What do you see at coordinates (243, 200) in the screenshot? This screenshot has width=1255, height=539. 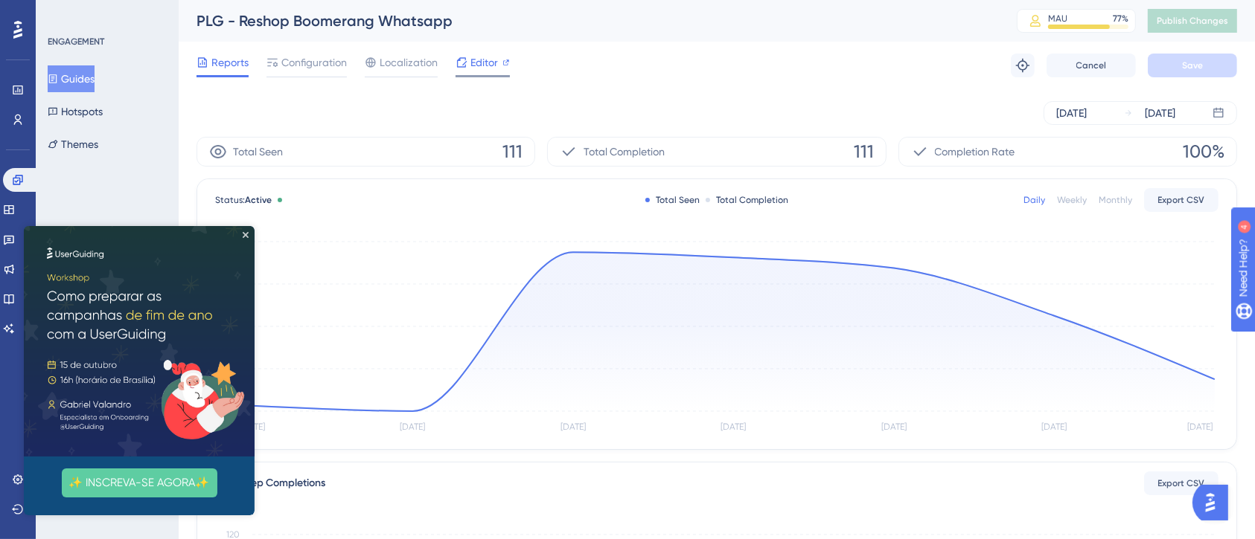 I see `span: Status:` at bounding box center [243, 200].